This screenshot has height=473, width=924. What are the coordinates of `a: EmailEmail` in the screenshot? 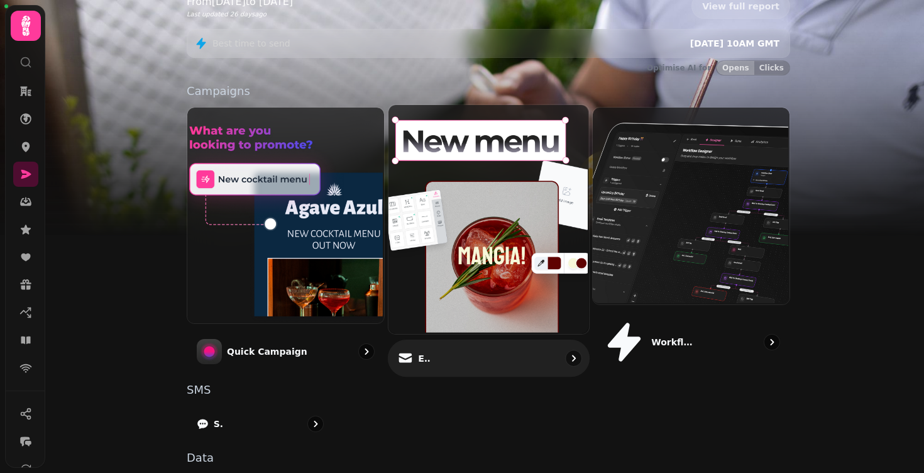 It's located at (488, 240).